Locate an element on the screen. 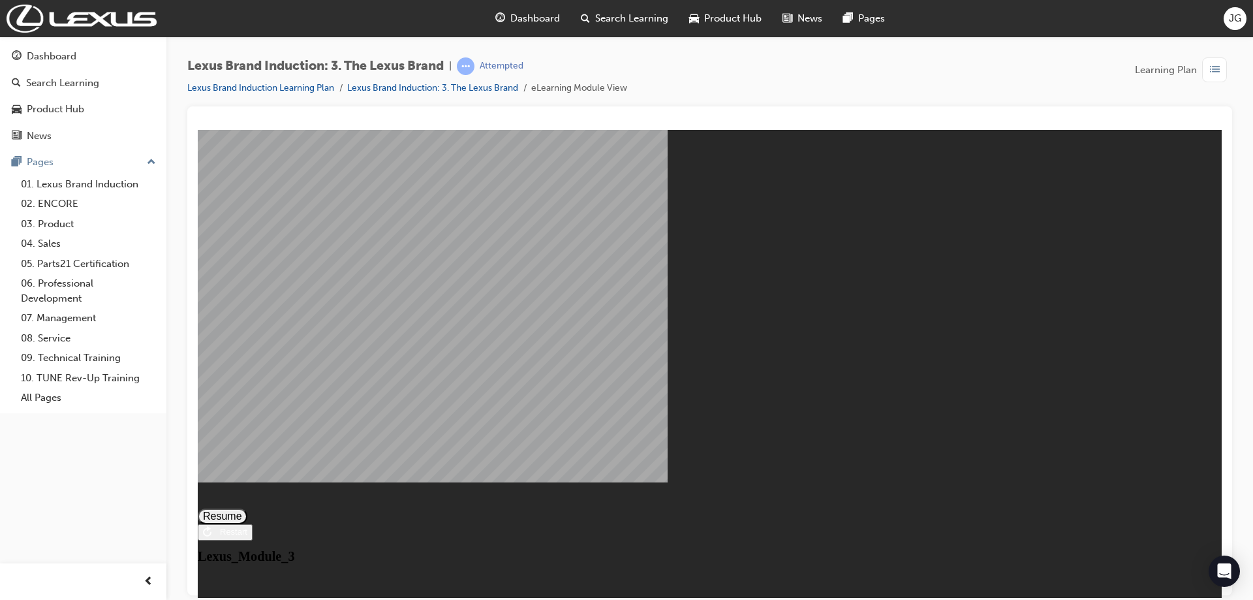 The height and width of the screenshot is (600, 1253). button: Pages is located at coordinates (83, 162).